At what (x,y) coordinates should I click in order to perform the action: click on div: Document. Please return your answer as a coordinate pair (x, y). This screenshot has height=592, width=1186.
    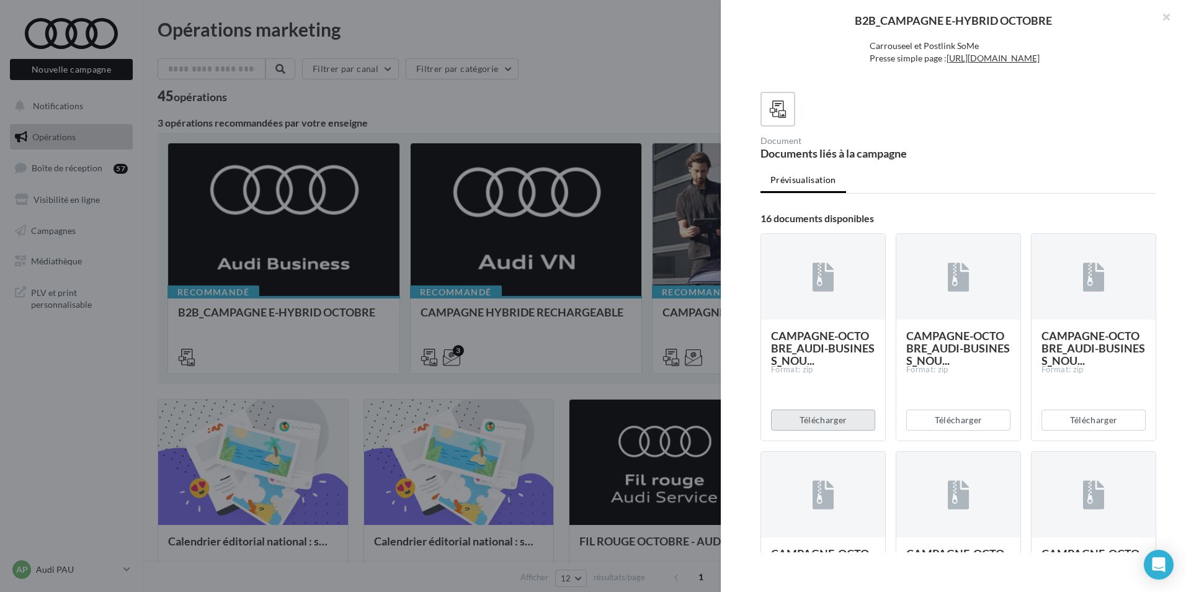
    Looking at the image, I should click on (857, 141).